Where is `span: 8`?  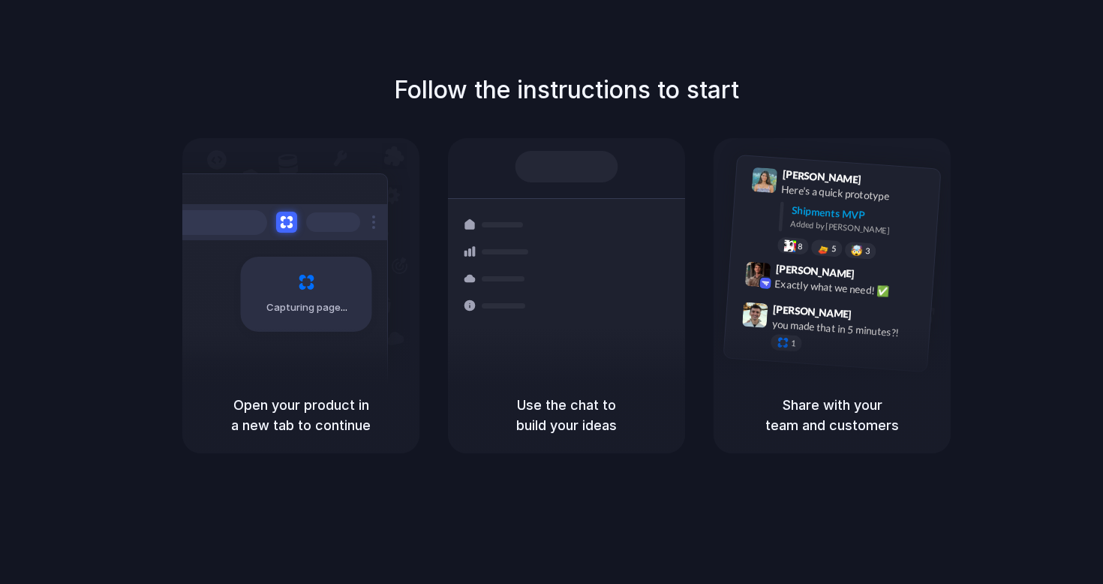 span: 8 is located at coordinates (800, 246).